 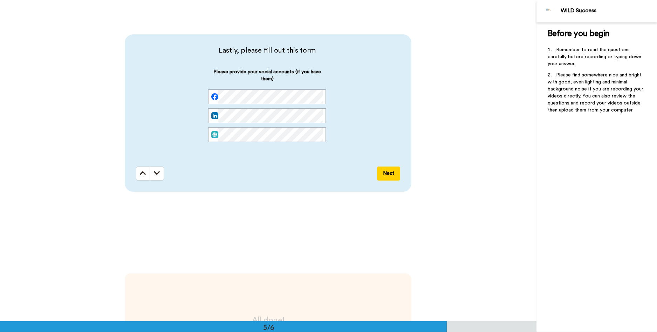 I want to click on div: WILD Success, so click(x=608, y=11).